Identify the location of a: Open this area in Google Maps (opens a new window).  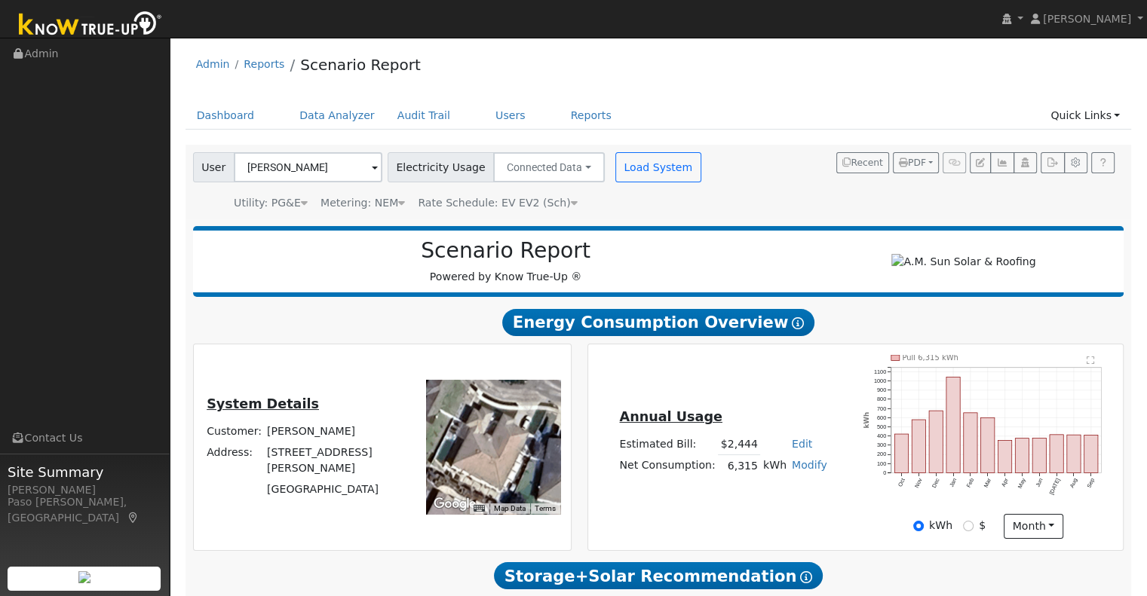
(455, 504).